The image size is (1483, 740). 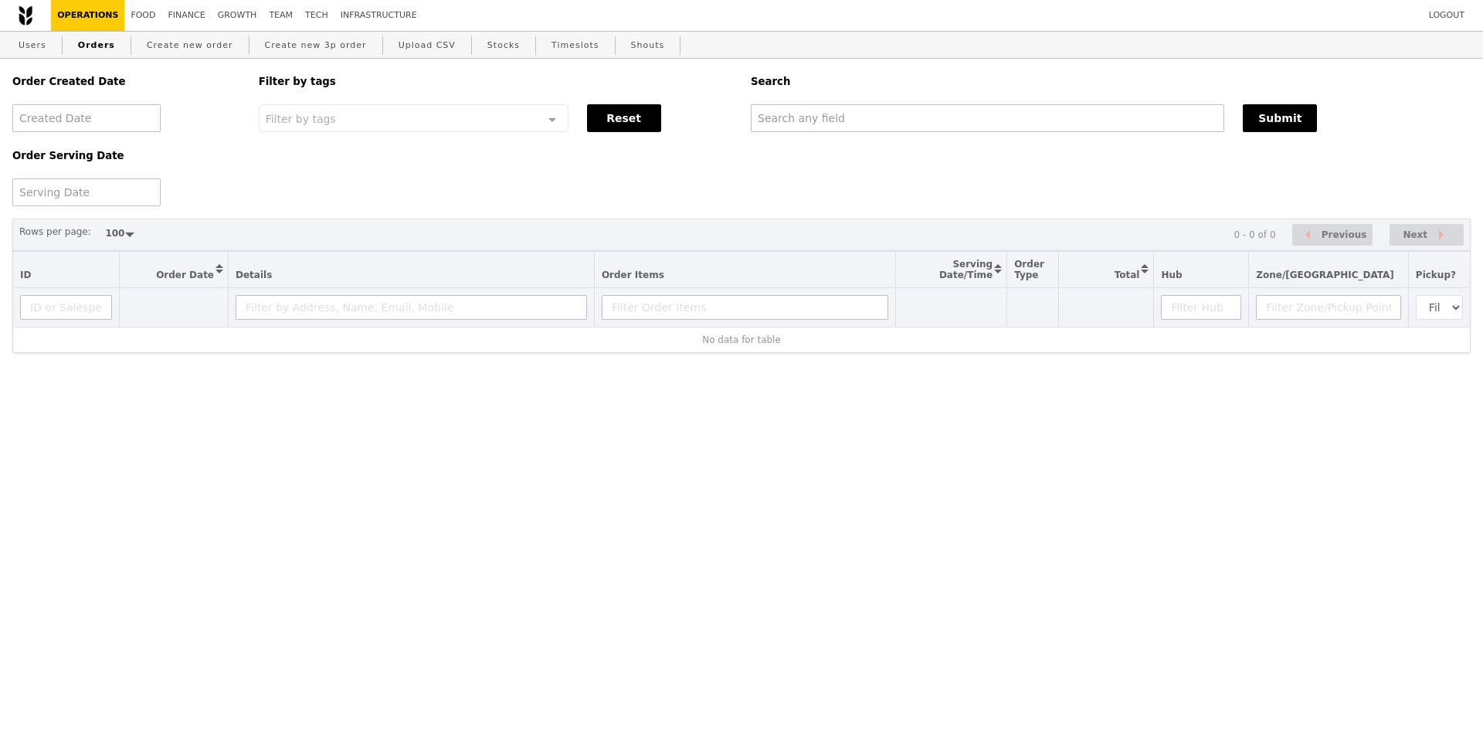 What do you see at coordinates (1280, 118) in the screenshot?
I see `button: Submit` at bounding box center [1280, 118].